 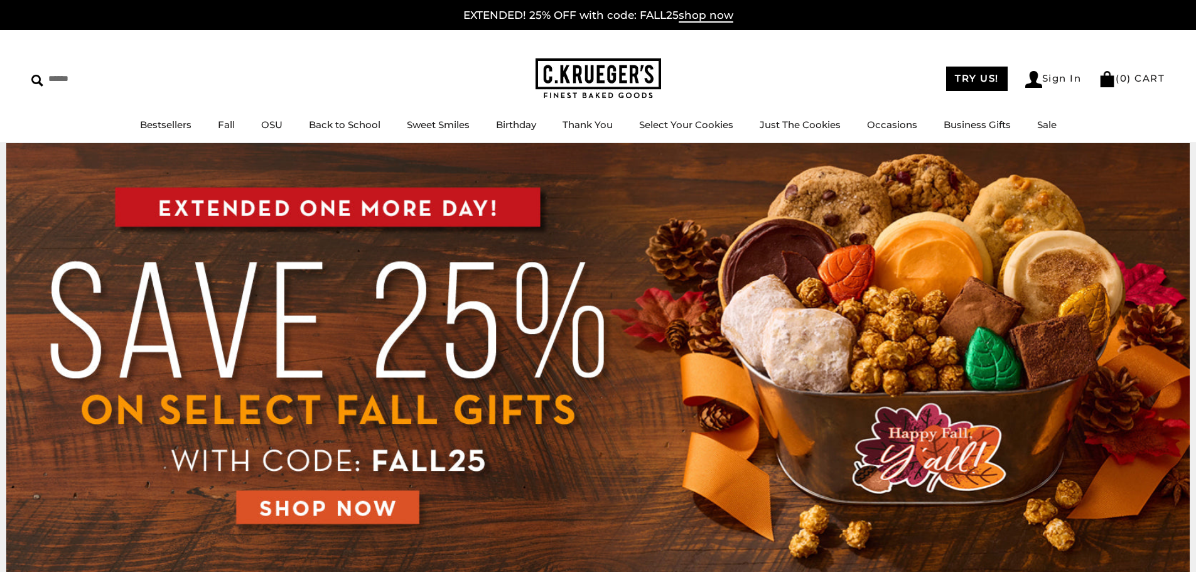 I want to click on a: Business Gifts, so click(x=977, y=124).